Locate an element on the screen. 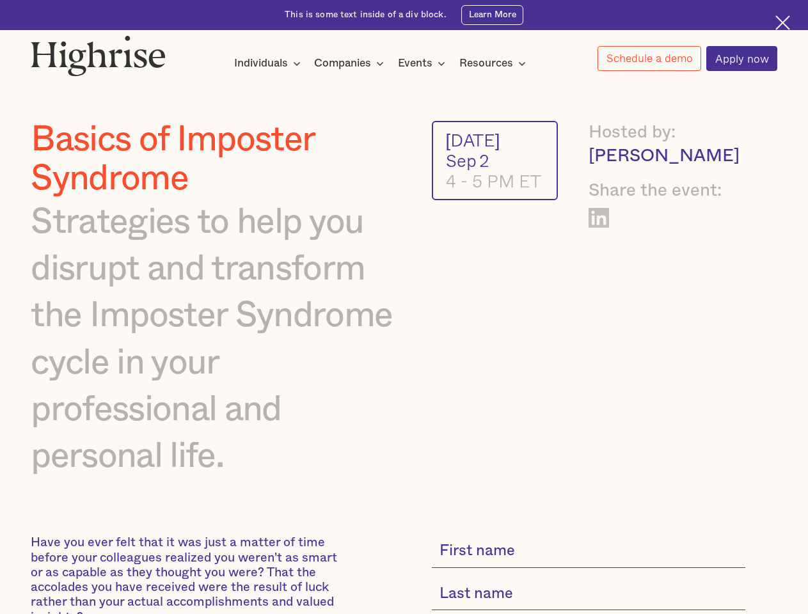 This screenshot has height=614, width=808. div: This is some text inside of a div block. is located at coordinates (365, 15).